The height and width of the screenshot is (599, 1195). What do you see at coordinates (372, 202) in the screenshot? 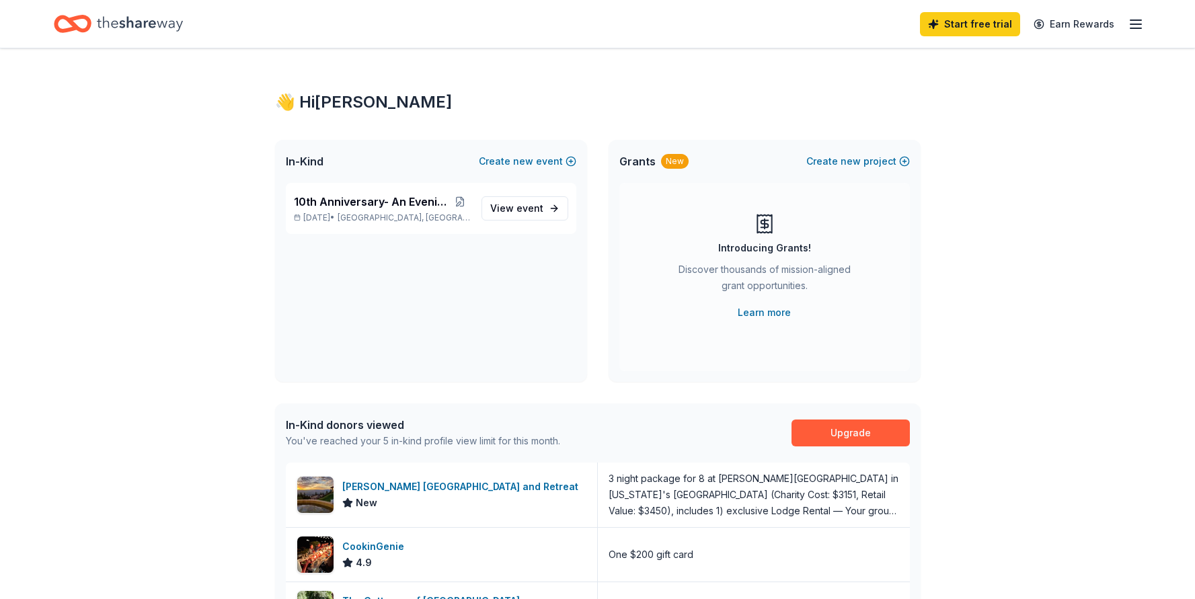
I see `span: 10th Anniversary- An Evening of Magic` at bounding box center [372, 202].